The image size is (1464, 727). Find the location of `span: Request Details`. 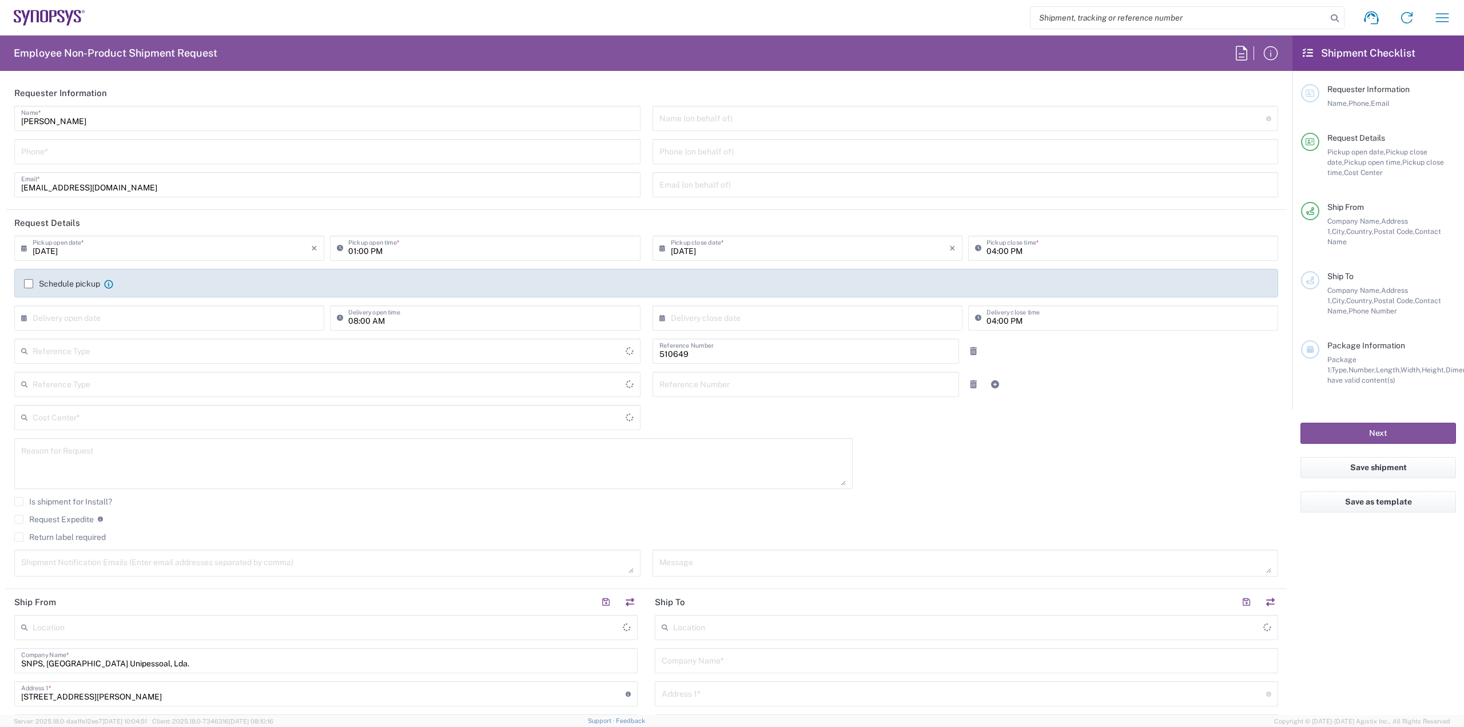

span: Request Details is located at coordinates (1356, 138).